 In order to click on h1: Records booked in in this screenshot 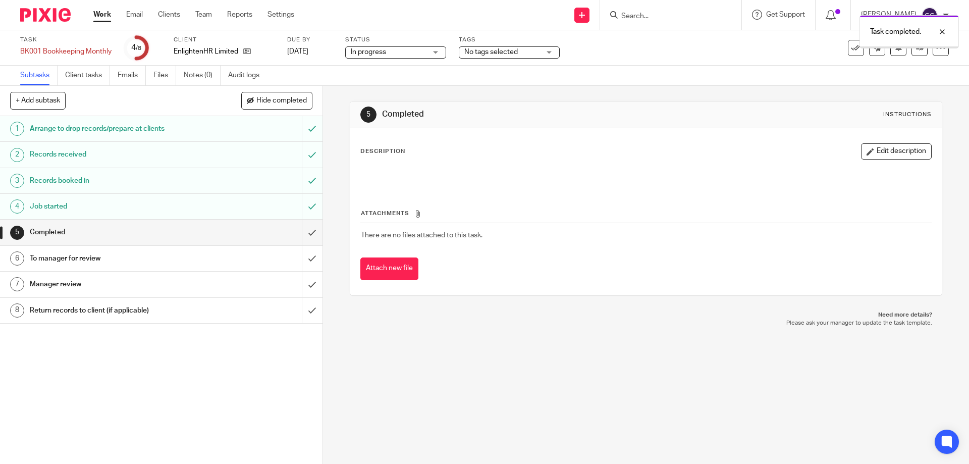, I will do `click(117, 181)`.